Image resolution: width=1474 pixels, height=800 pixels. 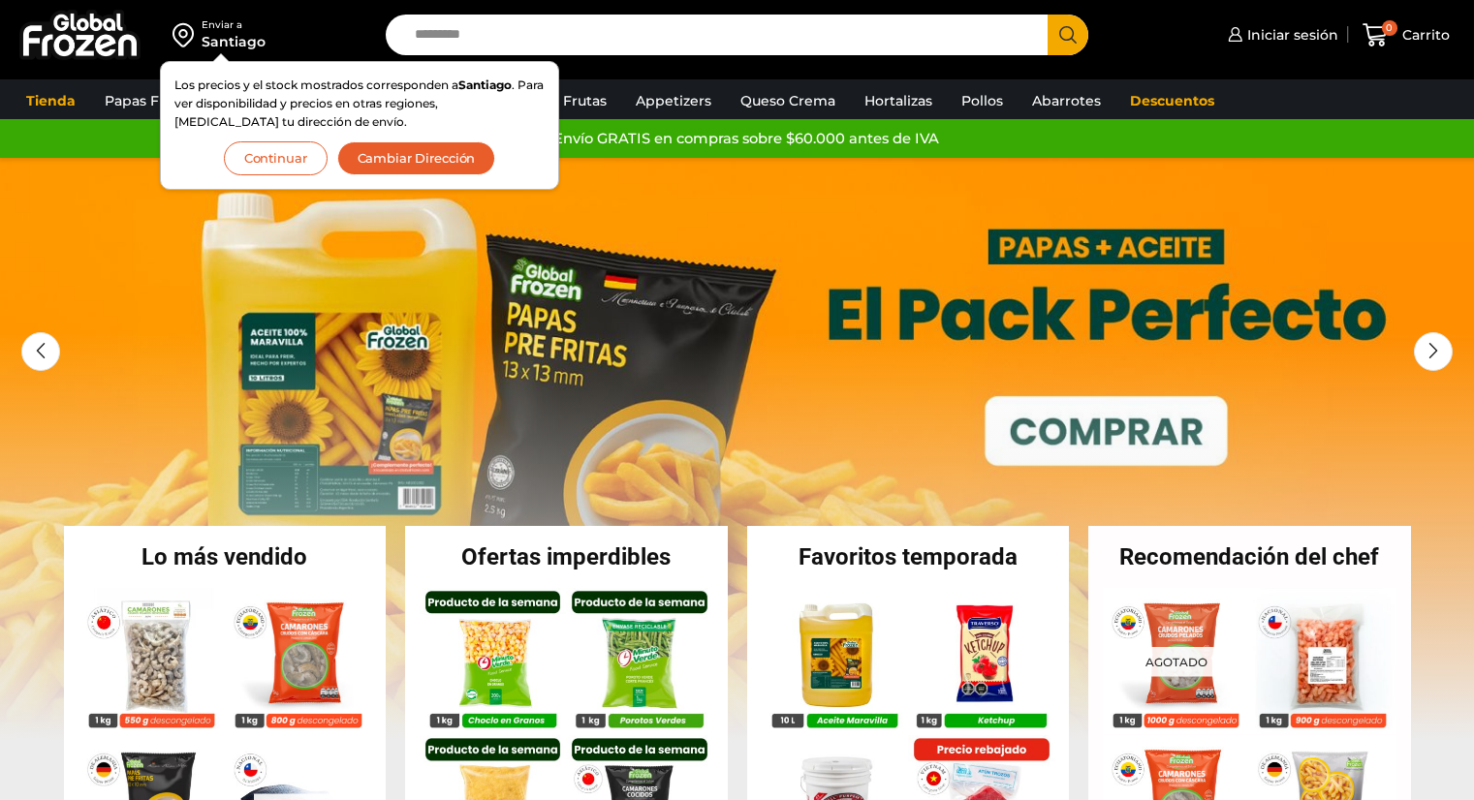 What do you see at coordinates (1406, 35) in the screenshot?
I see `a: 0 Carrito` at bounding box center [1406, 35].